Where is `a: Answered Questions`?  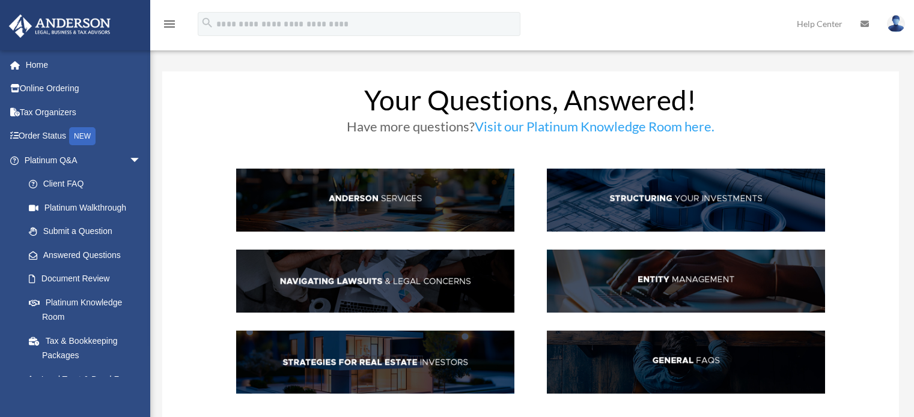
a: Answered Questions is located at coordinates (88, 255).